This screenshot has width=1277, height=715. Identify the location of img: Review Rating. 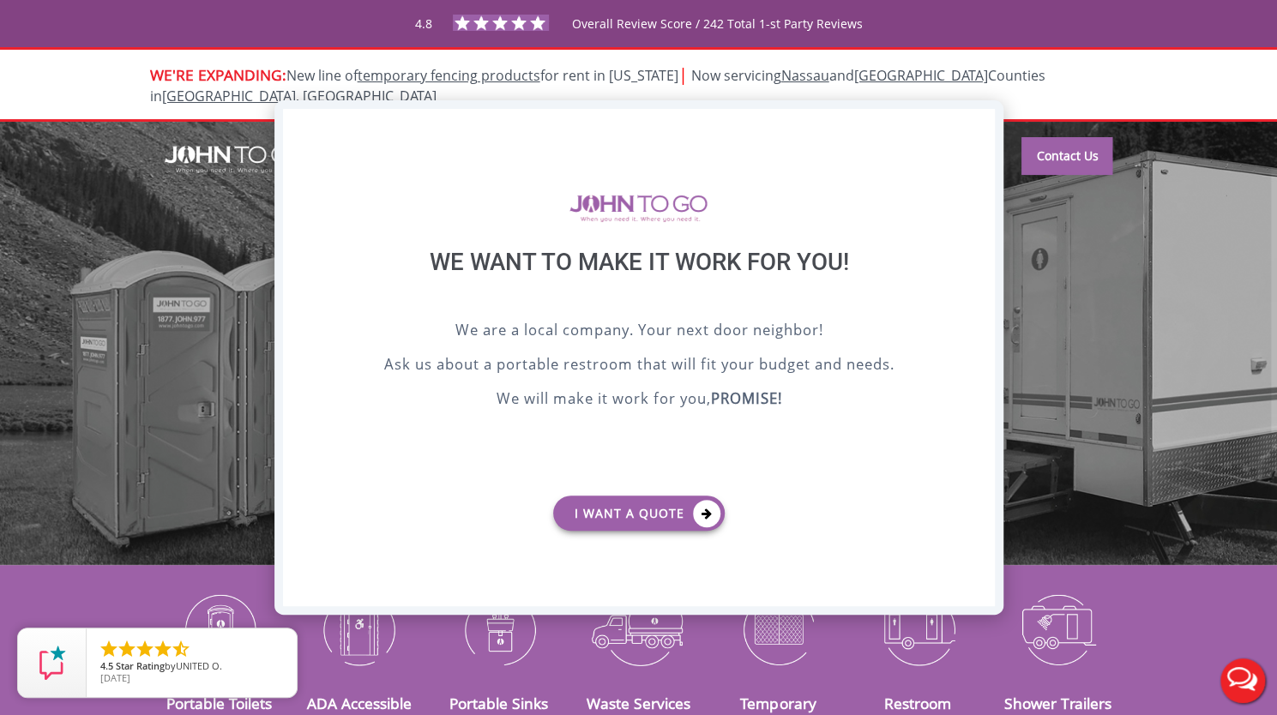
(52, 663).